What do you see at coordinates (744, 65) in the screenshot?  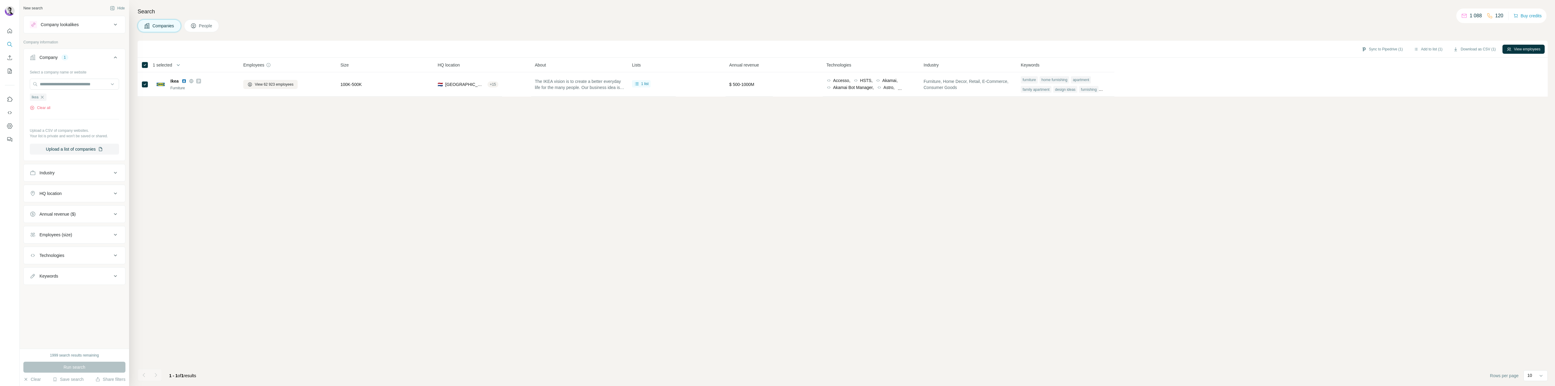 I see `span: Annual revenue` at bounding box center [744, 65].